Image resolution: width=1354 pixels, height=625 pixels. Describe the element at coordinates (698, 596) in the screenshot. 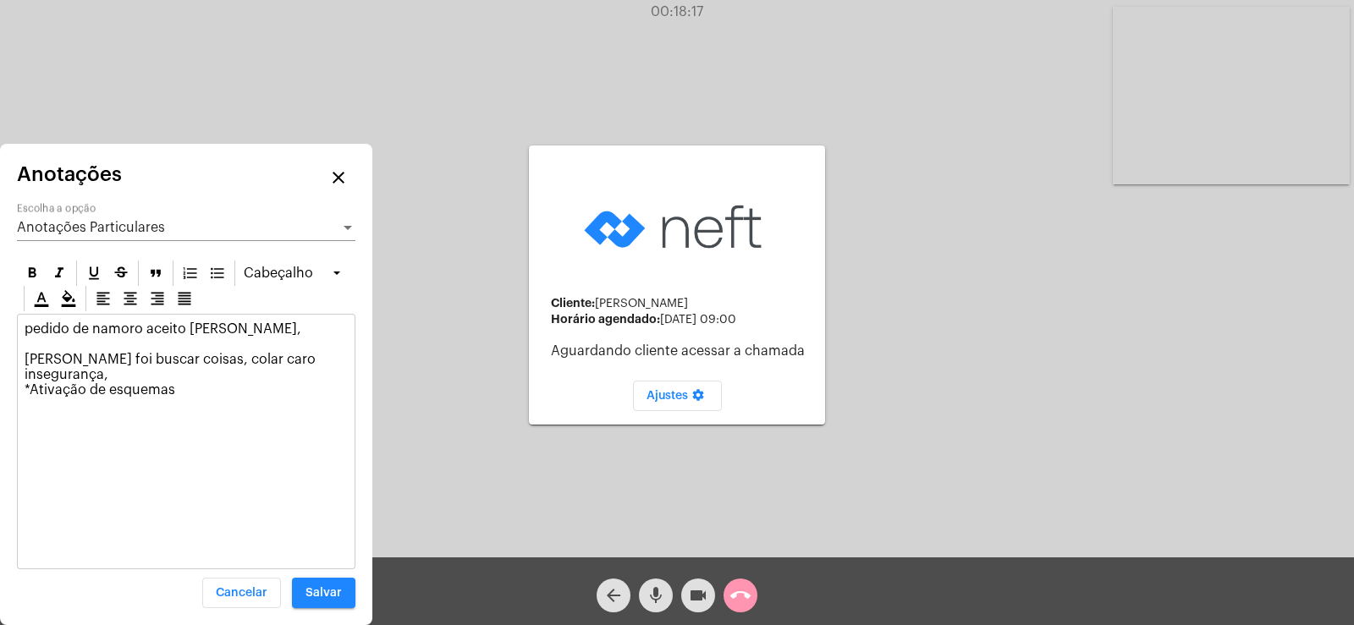

I see `mat-icon: videocam` at that location.